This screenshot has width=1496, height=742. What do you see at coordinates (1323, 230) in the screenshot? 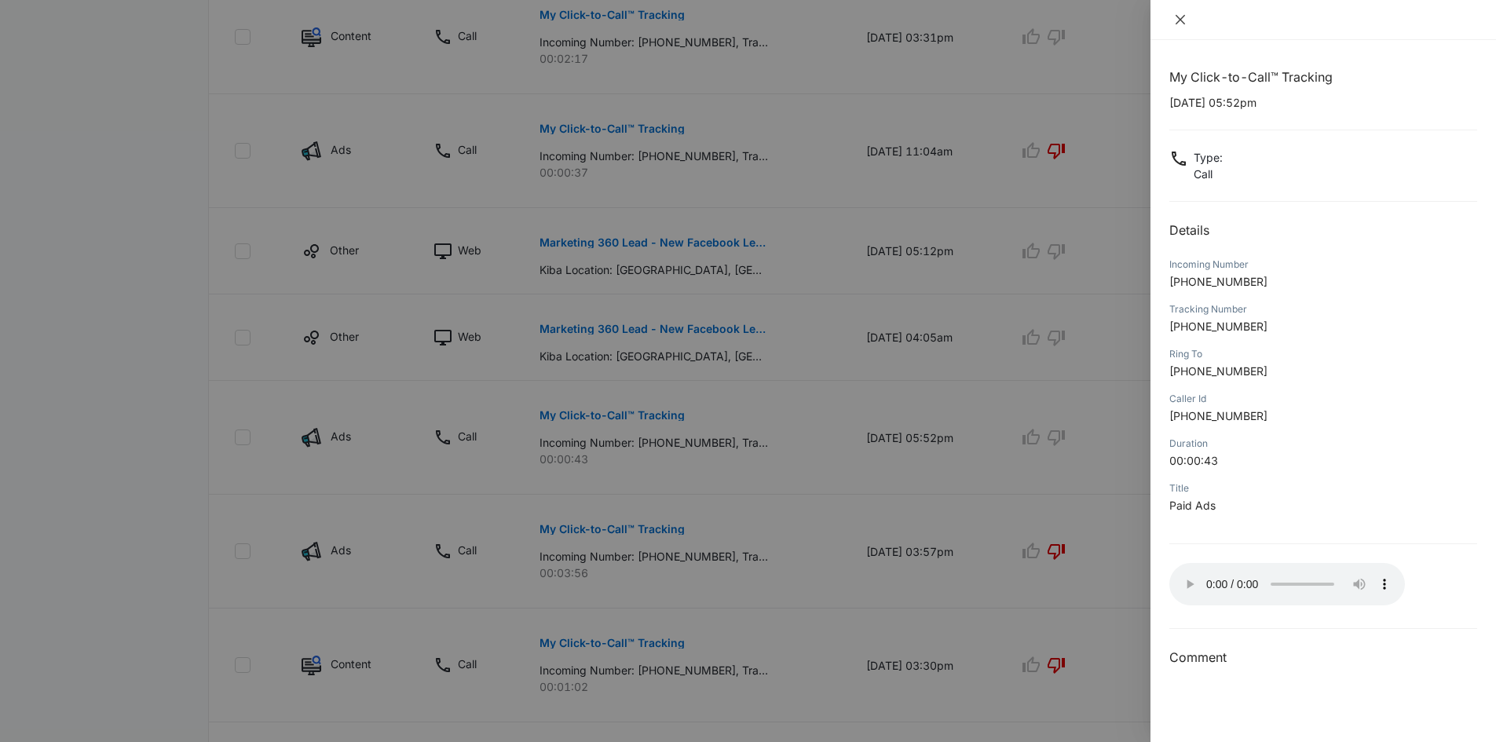
I see `h2: Details` at bounding box center [1323, 230].